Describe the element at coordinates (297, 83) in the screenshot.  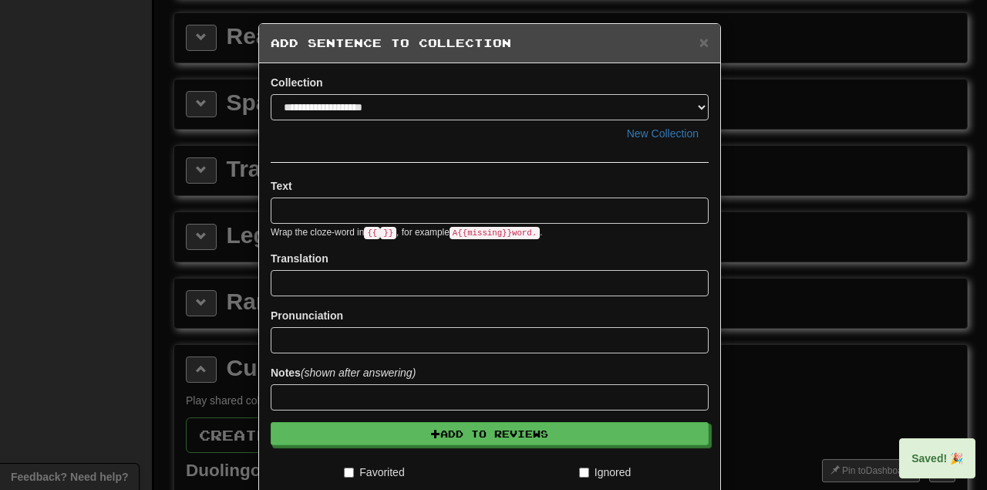
I see `label: Collection` at that location.